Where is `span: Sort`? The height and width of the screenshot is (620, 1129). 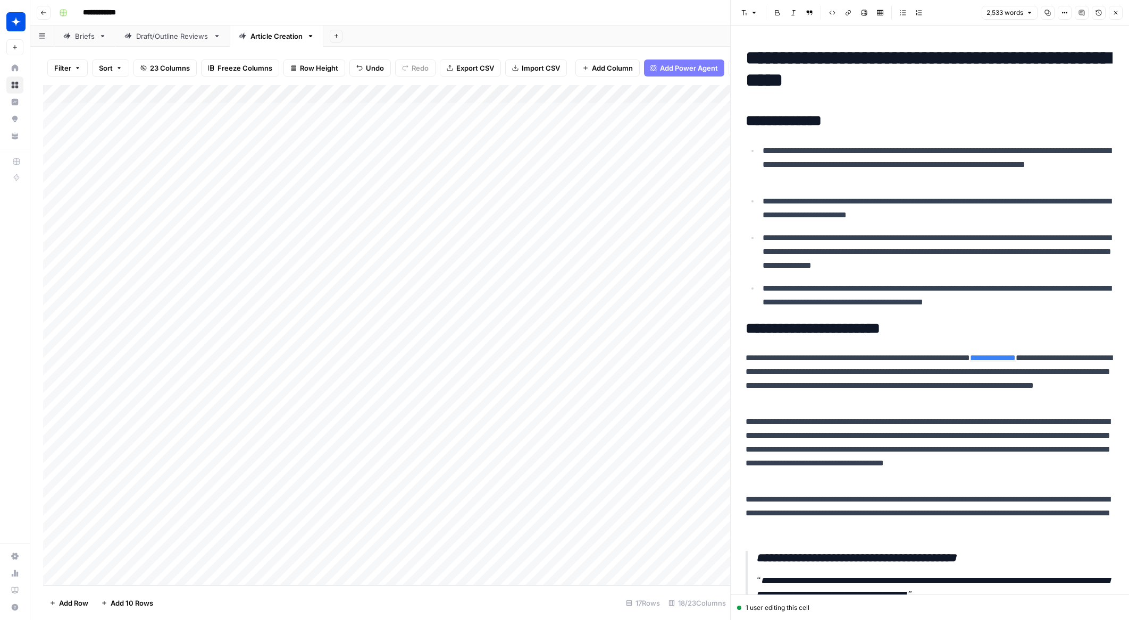
span: Sort is located at coordinates (106, 68).